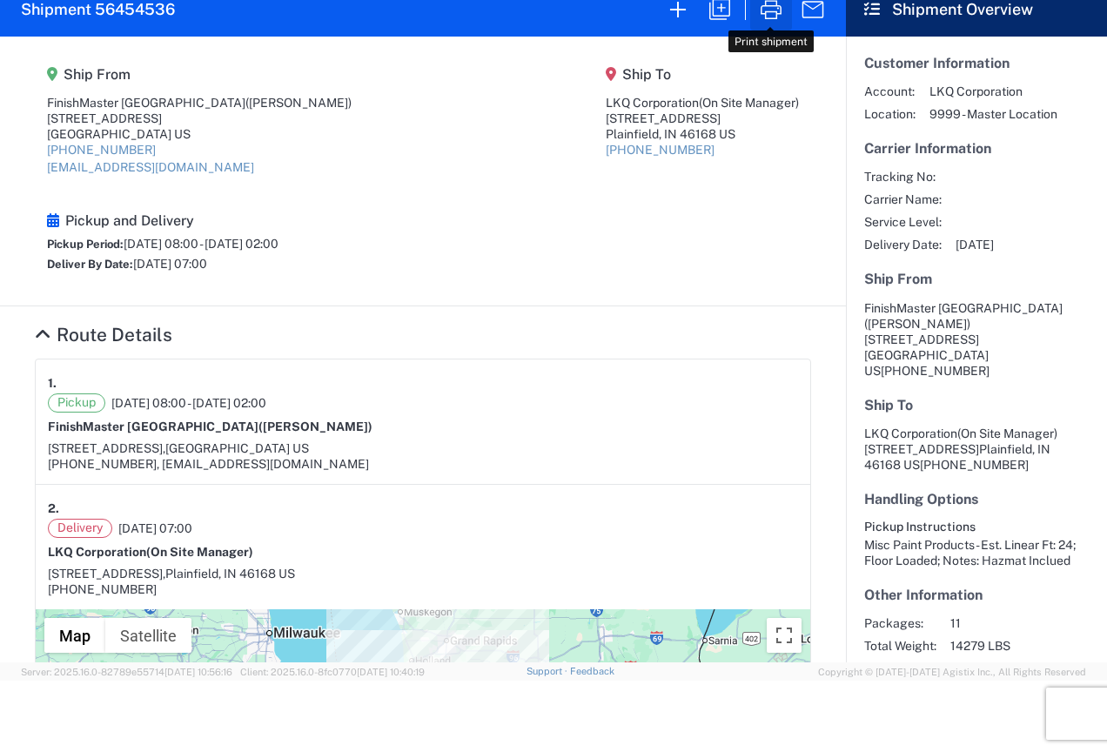 This screenshot has width=1107, height=752. Describe the element at coordinates (993, 91) in the screenshot. I see `span: LKQ Corporation` at that location.